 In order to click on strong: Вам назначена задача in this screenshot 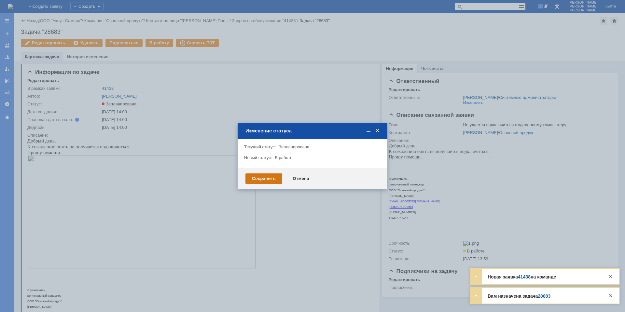, I will do `click(519, 296)`.